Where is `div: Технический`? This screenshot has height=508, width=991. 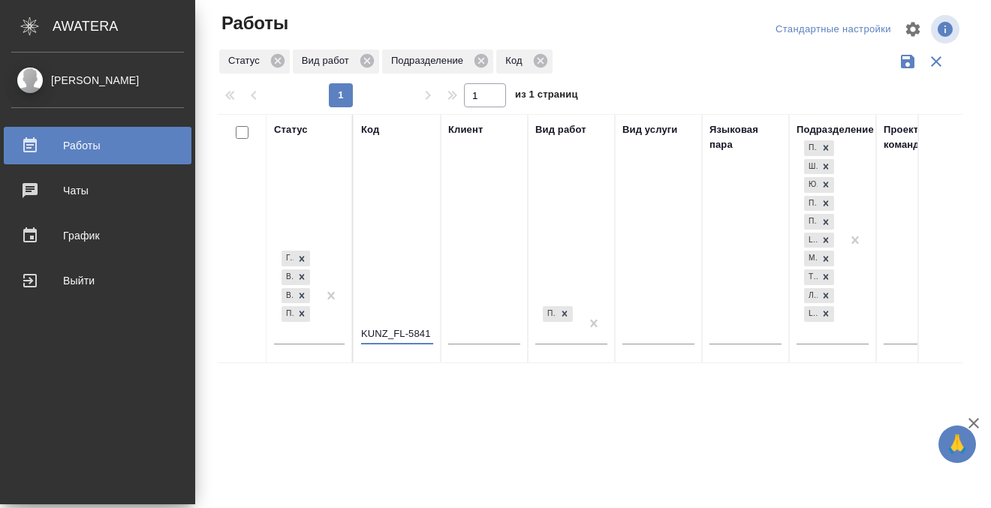 div: Технический is located at coordinates (811, 277).